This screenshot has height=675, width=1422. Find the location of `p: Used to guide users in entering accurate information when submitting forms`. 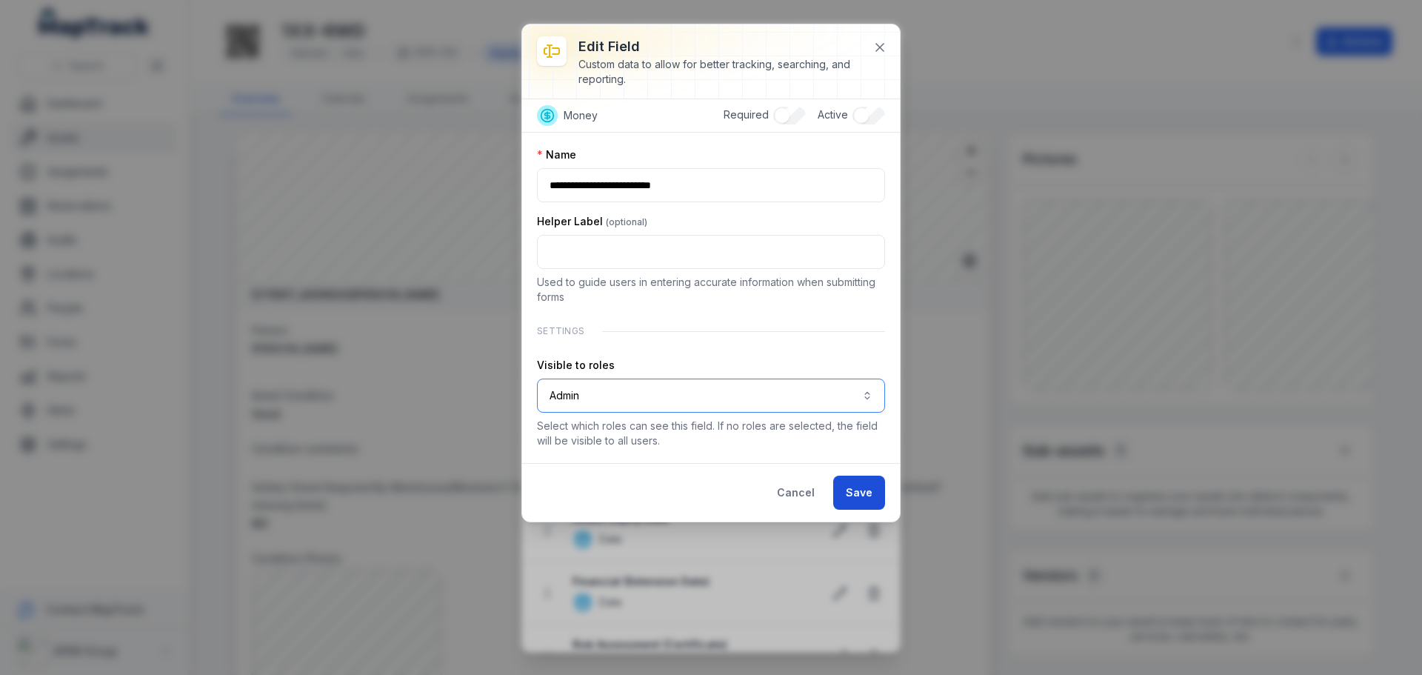

p: Used to guide users in entering accurate information when submitting forms is located at coordinates (711, 290).